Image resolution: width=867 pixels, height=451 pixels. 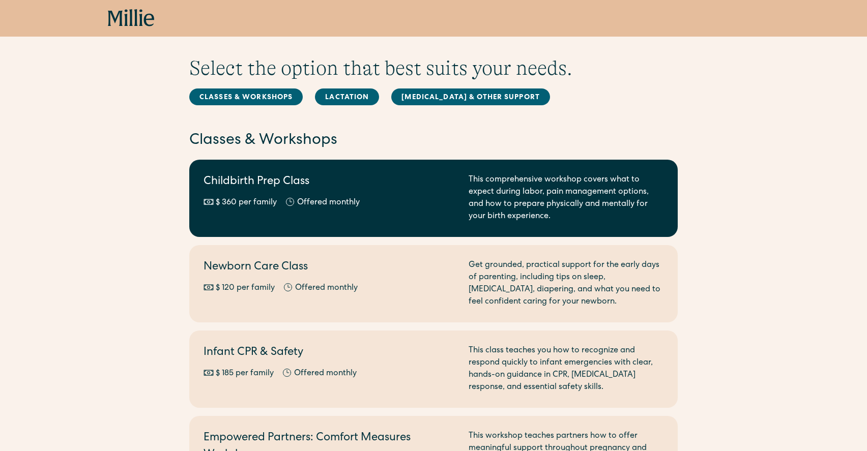 I want to click on a: Lactation, so click(x=347, y=97).